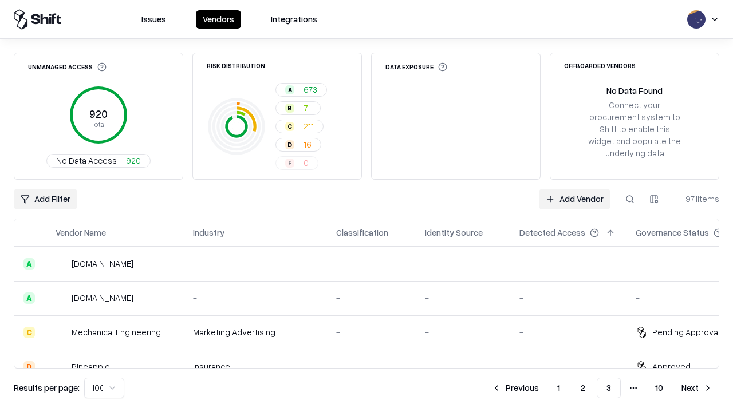  Describe the element at coordinates (575, 199) in the screenshot. I see `a: Add Vendor` at that location.